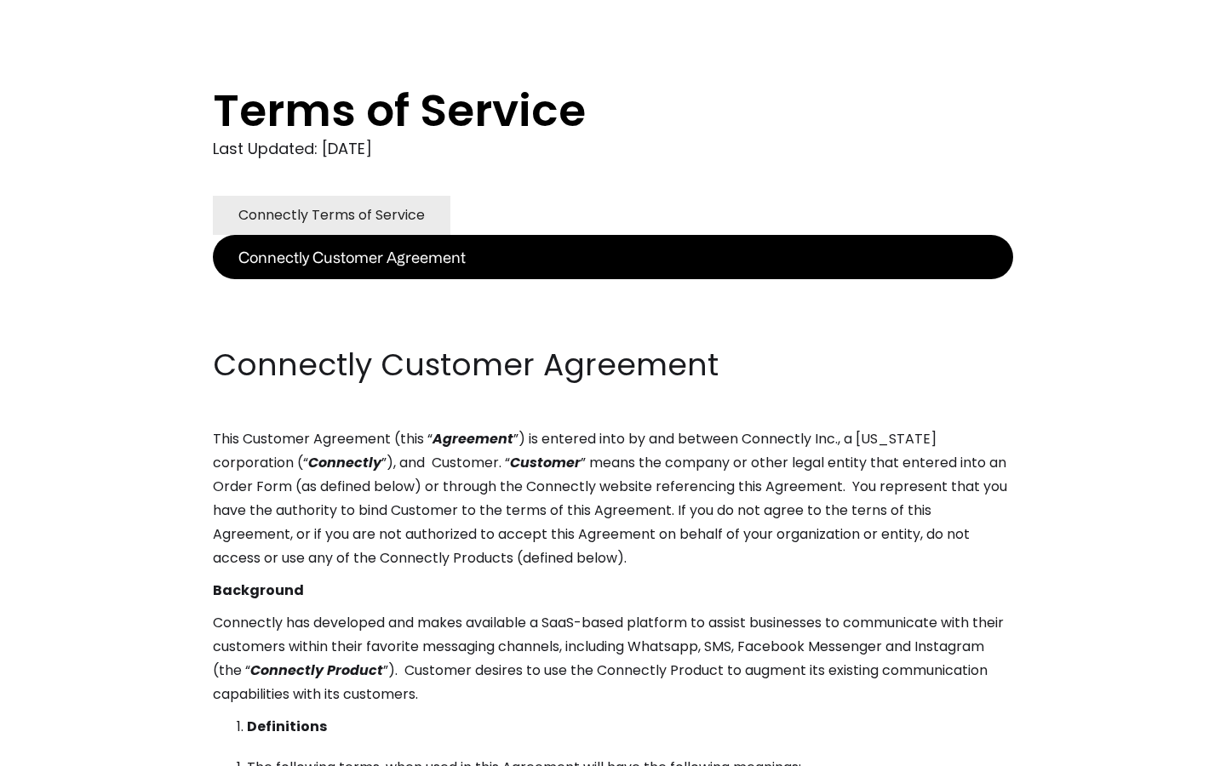 The width and height of the screenshot is (1226, 766). What do you see at coordinates (613, 365) in the screenshot?
I see `h2: Connectly Customer Agreement` at bounding box center [613, 365].